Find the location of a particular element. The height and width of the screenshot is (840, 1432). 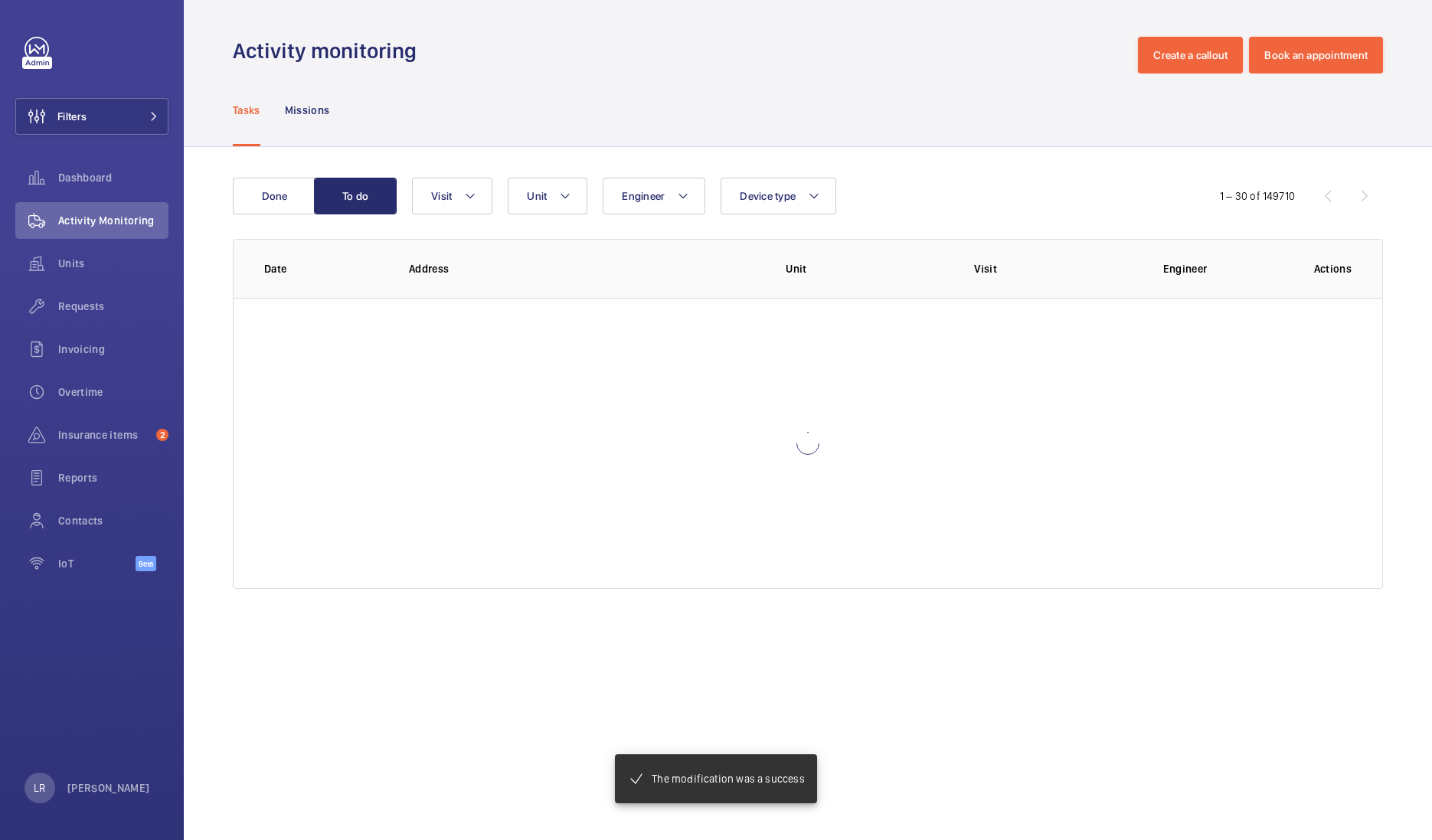

p: Tasks is located at coordinates (247, 111).